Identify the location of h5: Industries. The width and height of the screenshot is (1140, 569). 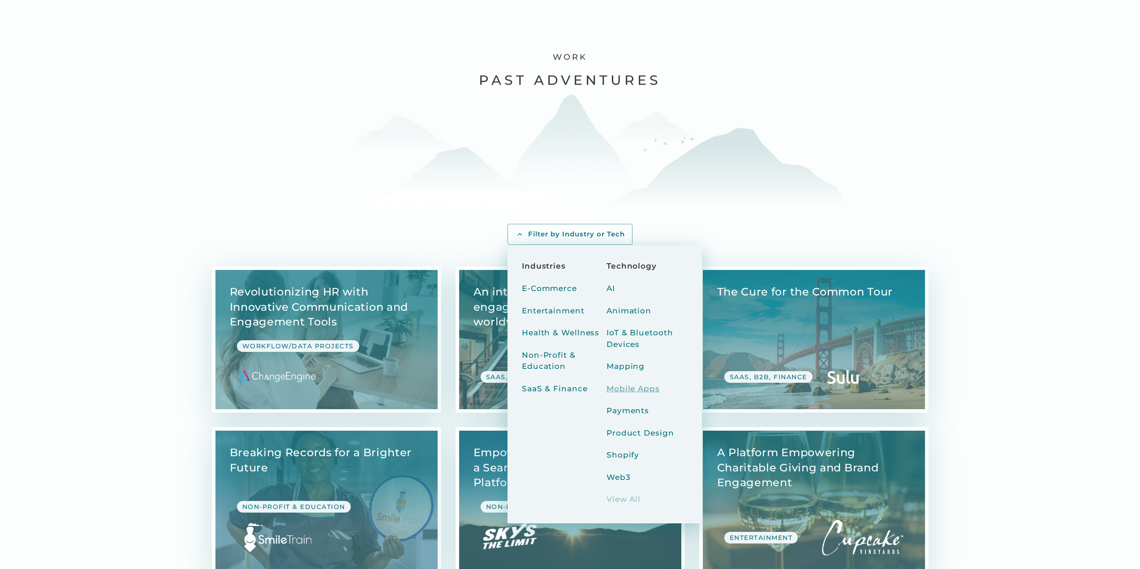
(544, 266).